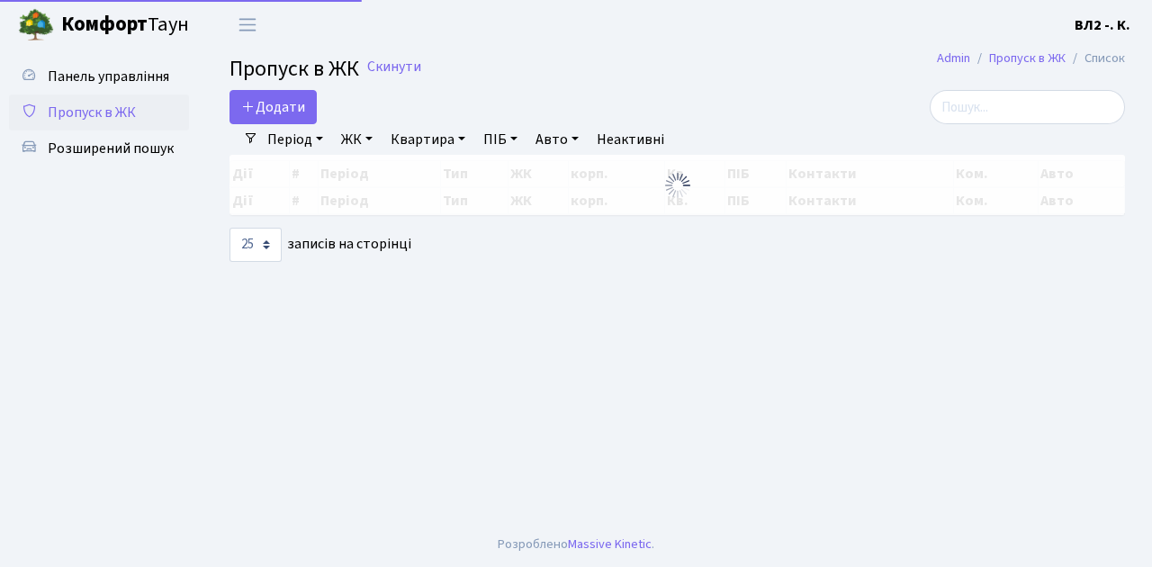 Image resolution: width=1152 pixels, height=567 pixels. Describe the element at coordinates (557, 140) in the screenshot. I see `a: Авто` at that location.